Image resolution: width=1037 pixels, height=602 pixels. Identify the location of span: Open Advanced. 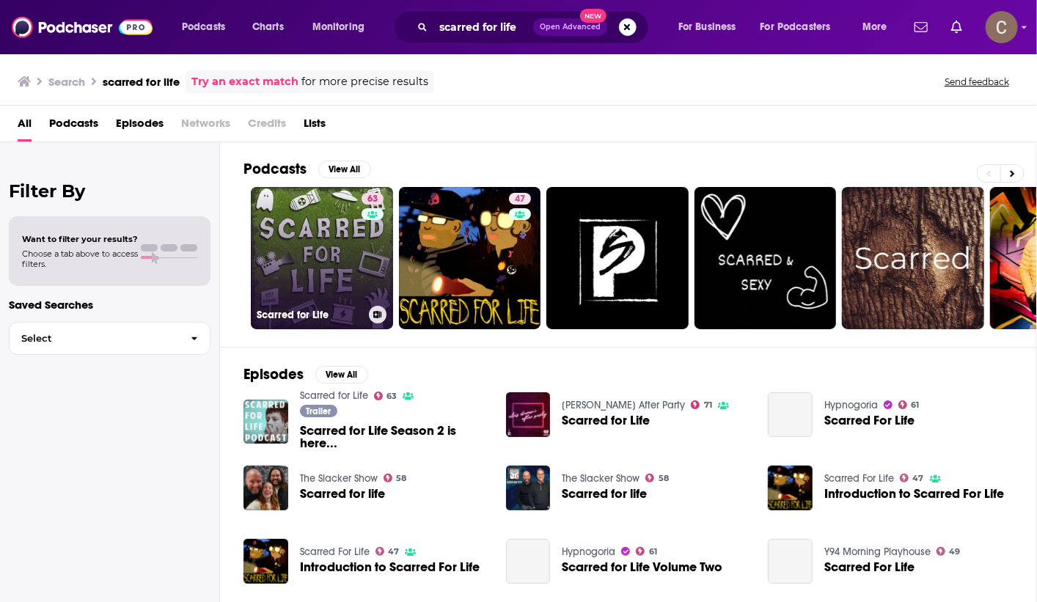
(570, 27).